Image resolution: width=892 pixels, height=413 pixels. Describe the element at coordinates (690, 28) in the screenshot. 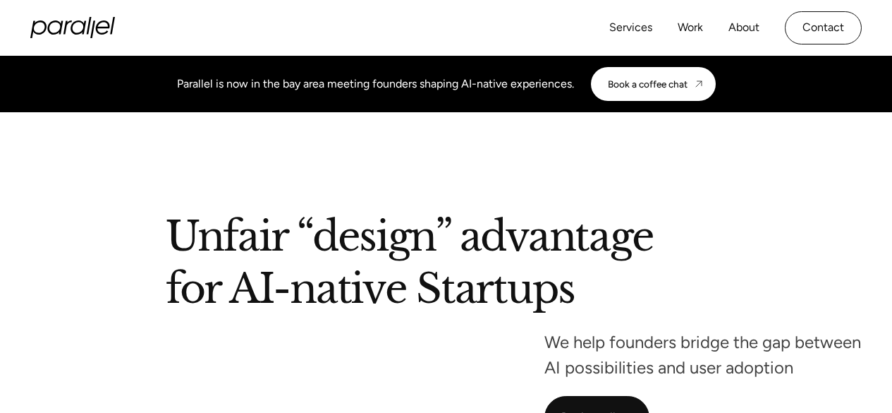

I see `a: Work` at that location.